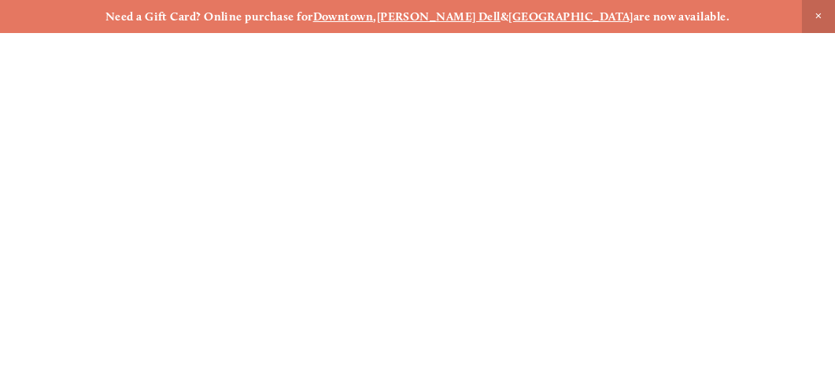 The width and height of the screenshot is (835, 376). Describe the element at coordinates (343, 17) in the screenshot. I see `strong: Downtown` at that location.